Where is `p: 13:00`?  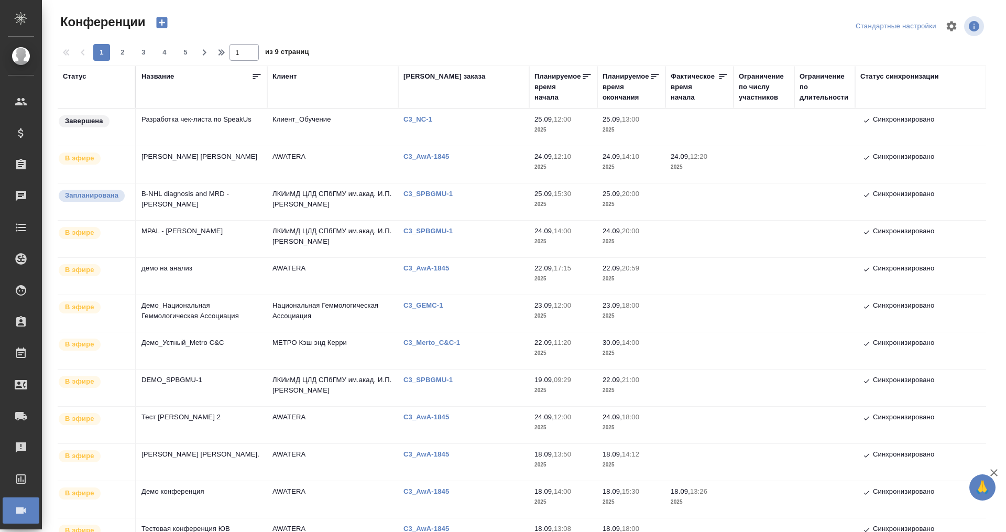
p: 13:00 is located at coordinates (630, 119).